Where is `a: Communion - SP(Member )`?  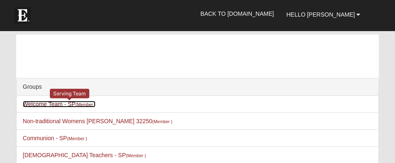
a: Communion - SP(Member ) is located at coordinates (55, 138).